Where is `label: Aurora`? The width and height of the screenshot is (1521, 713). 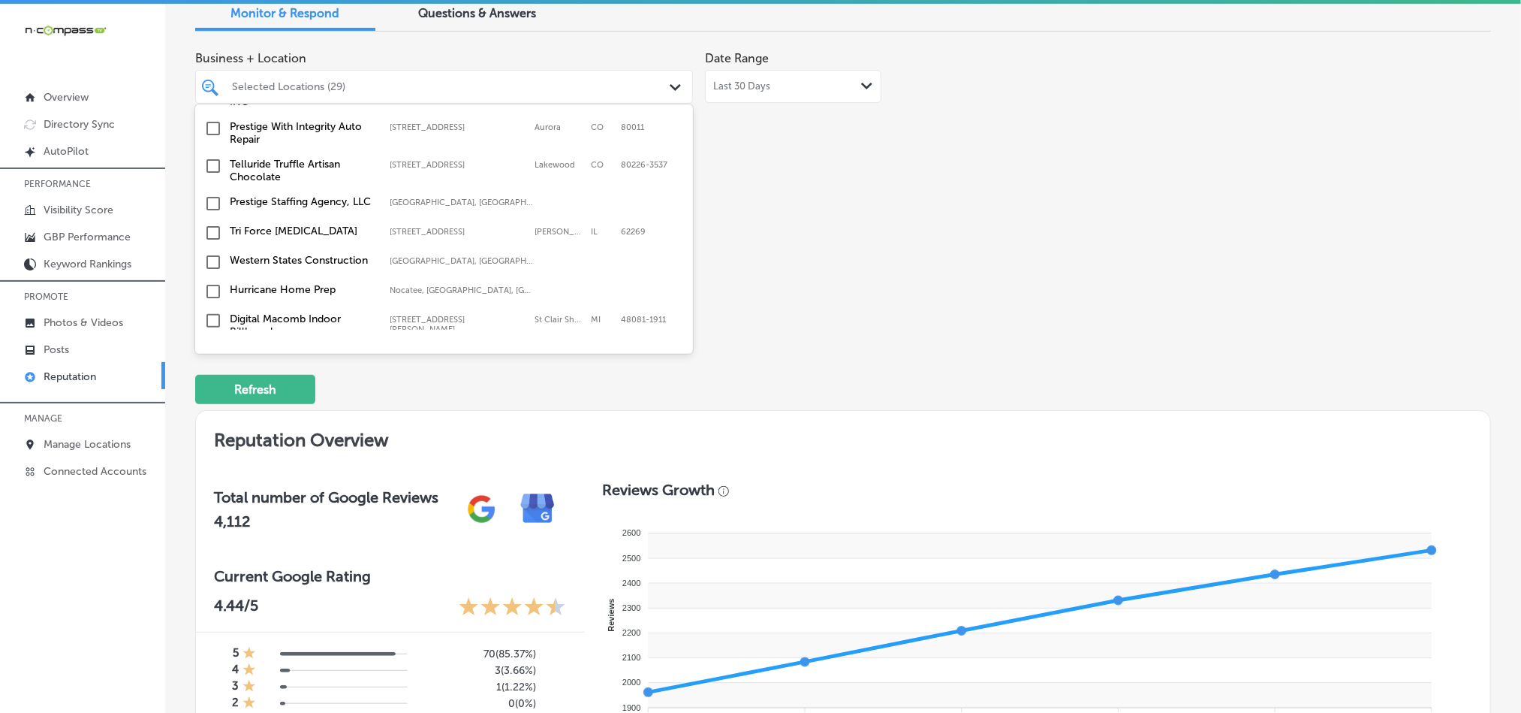
label: Aurora is located at coordinates (559, 127).